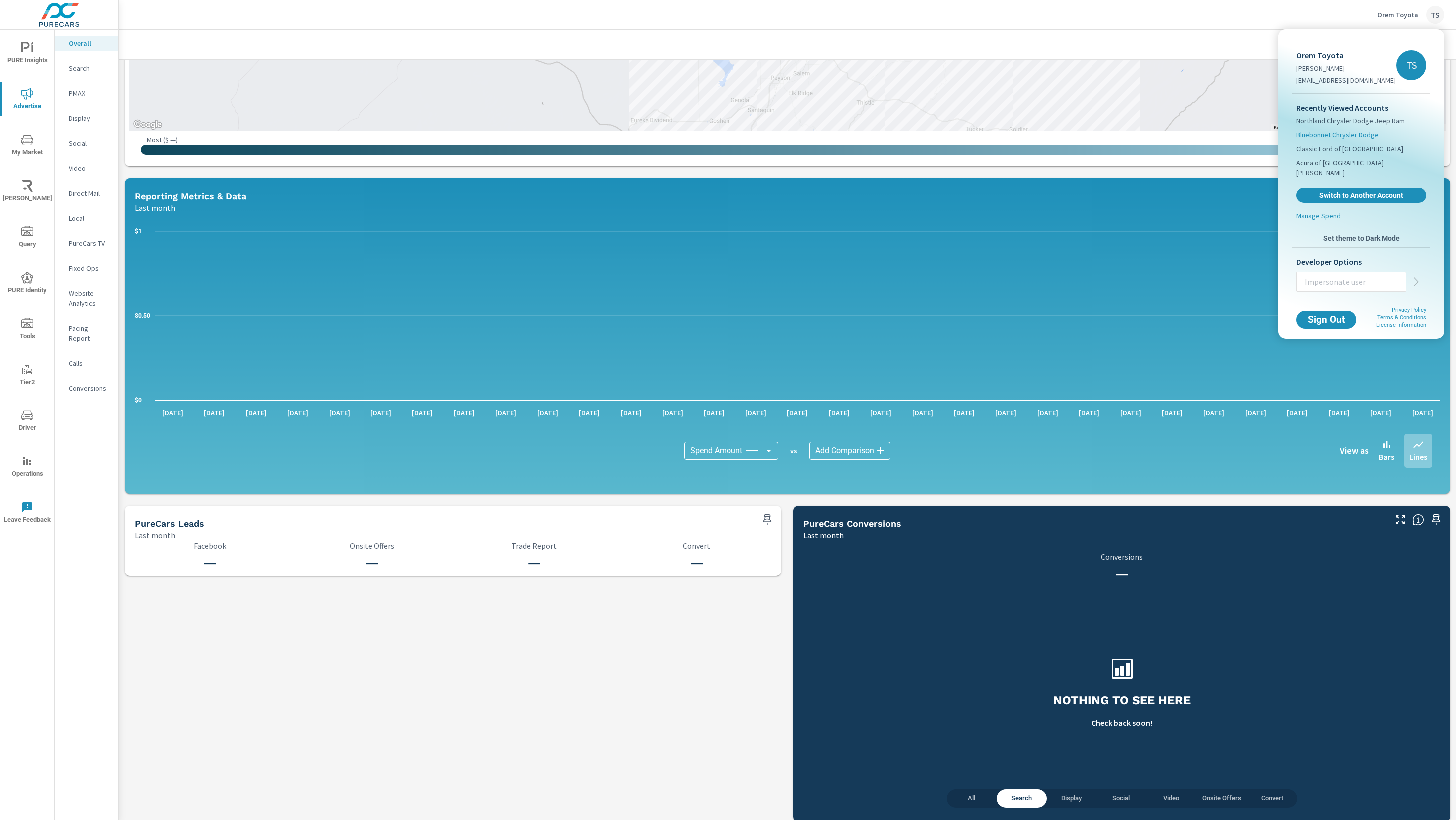  What do you see at coordinates (1336, 135) in the screenshot?
I see `span: Bluebonnet Chrysler Dodge` at bounding box center [1336, 135].